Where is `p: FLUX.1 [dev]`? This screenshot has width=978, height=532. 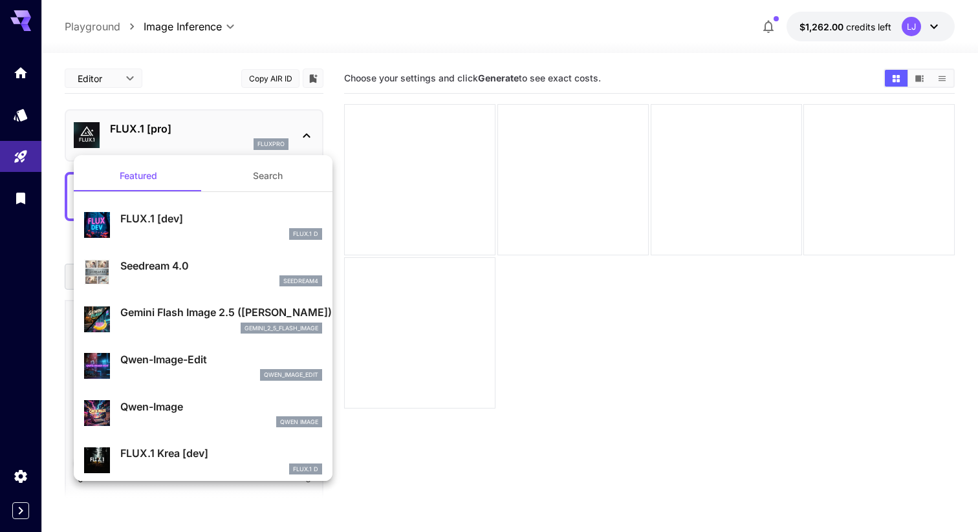
p: FLUX.1 [dev] is located at coordinates (221, 219).